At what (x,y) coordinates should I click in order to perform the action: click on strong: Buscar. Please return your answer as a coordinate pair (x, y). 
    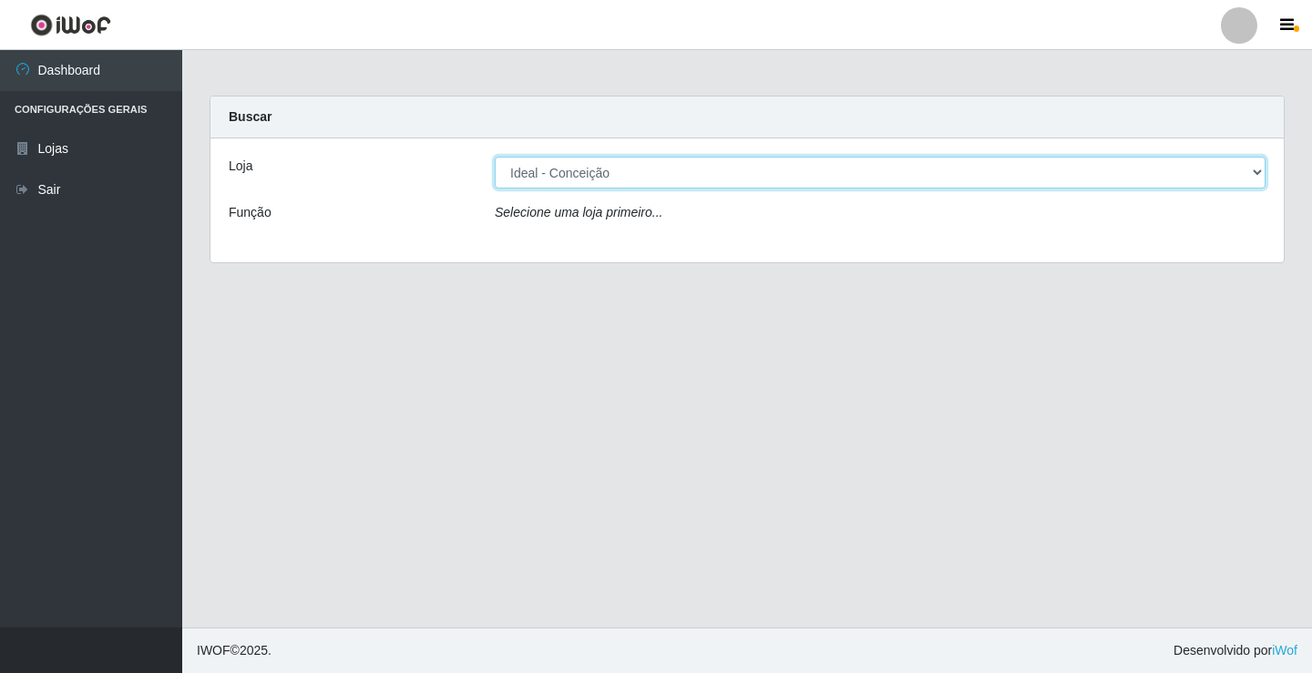
    Looking at the image, I should click on (250, 117).